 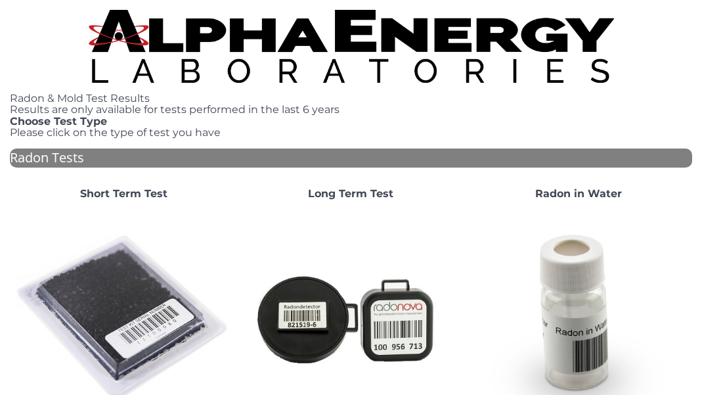 I want to click on strong: Long Term Test, so click(x=351, y=193).